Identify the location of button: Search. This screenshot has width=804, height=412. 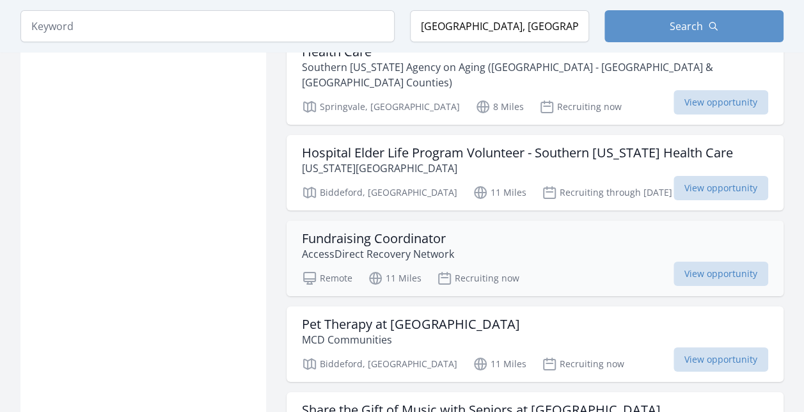
(694, 26).